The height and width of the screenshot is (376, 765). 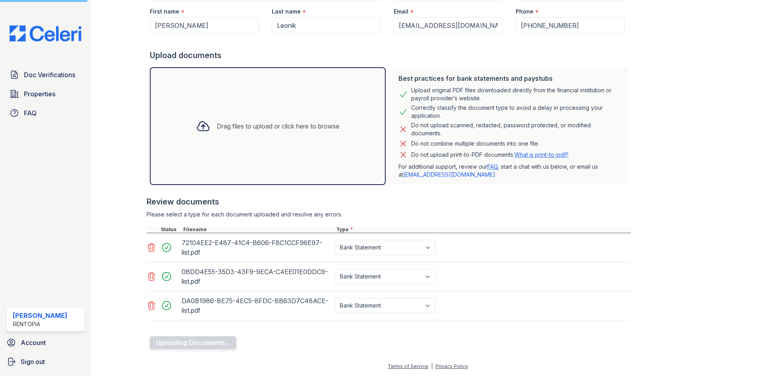 What do you see at coordinates (30, 113) in the screenshot?
I see `span: FAQ` at bounding box center [30, 113].